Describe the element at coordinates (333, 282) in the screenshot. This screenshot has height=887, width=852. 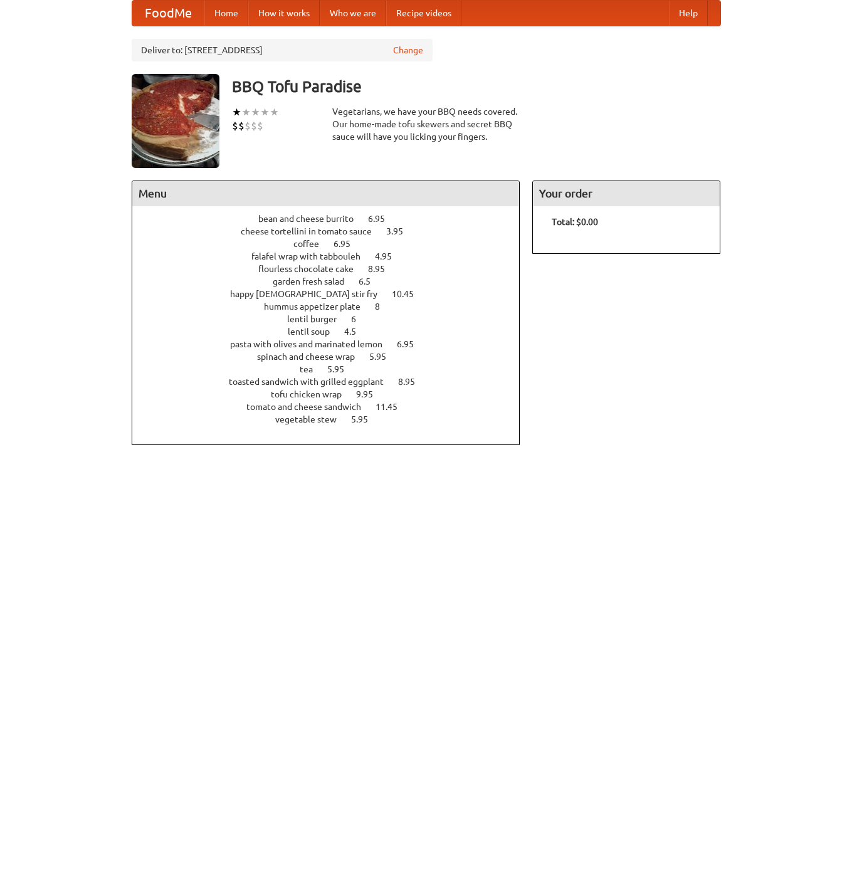
I see `a: garden fresh salad 6.5` at that location.